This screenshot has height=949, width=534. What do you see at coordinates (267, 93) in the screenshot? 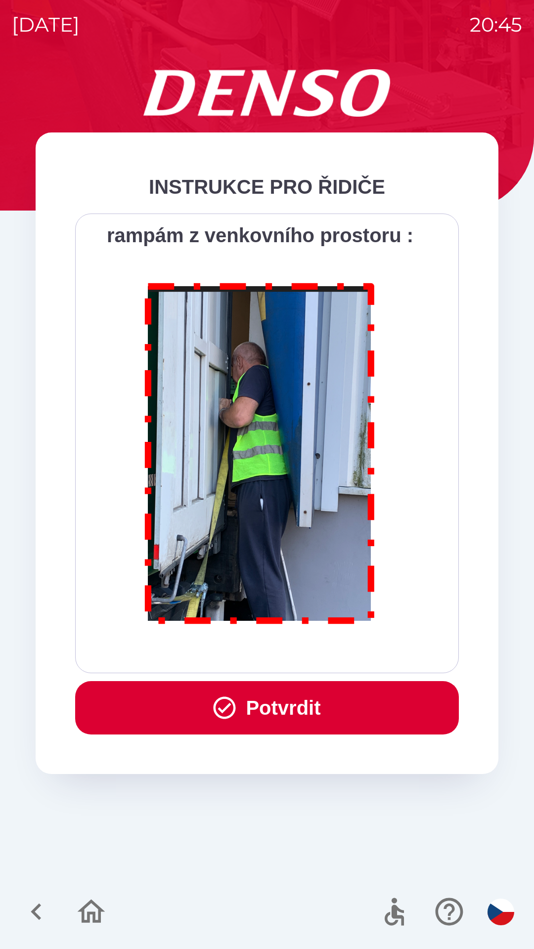
I see `img: Logo` at bounding box center [267, 93].